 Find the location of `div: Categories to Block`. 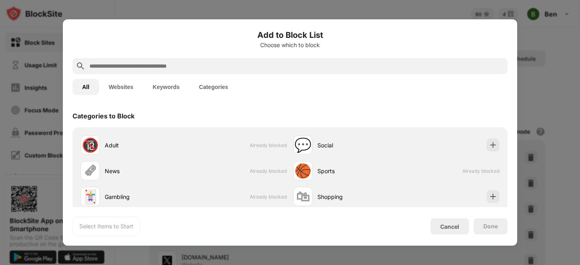

div: Categories to Block is located at coordinates (104, 116).